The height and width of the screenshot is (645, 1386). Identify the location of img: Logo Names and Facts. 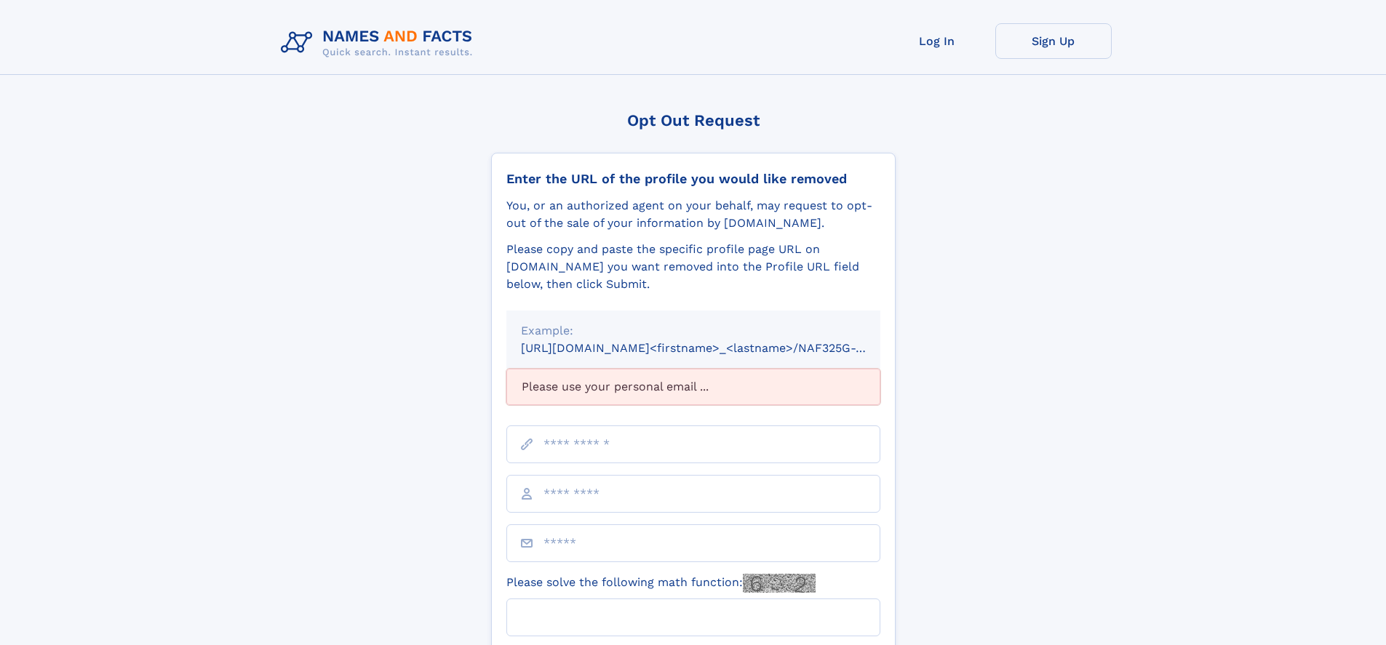
(380, 43).